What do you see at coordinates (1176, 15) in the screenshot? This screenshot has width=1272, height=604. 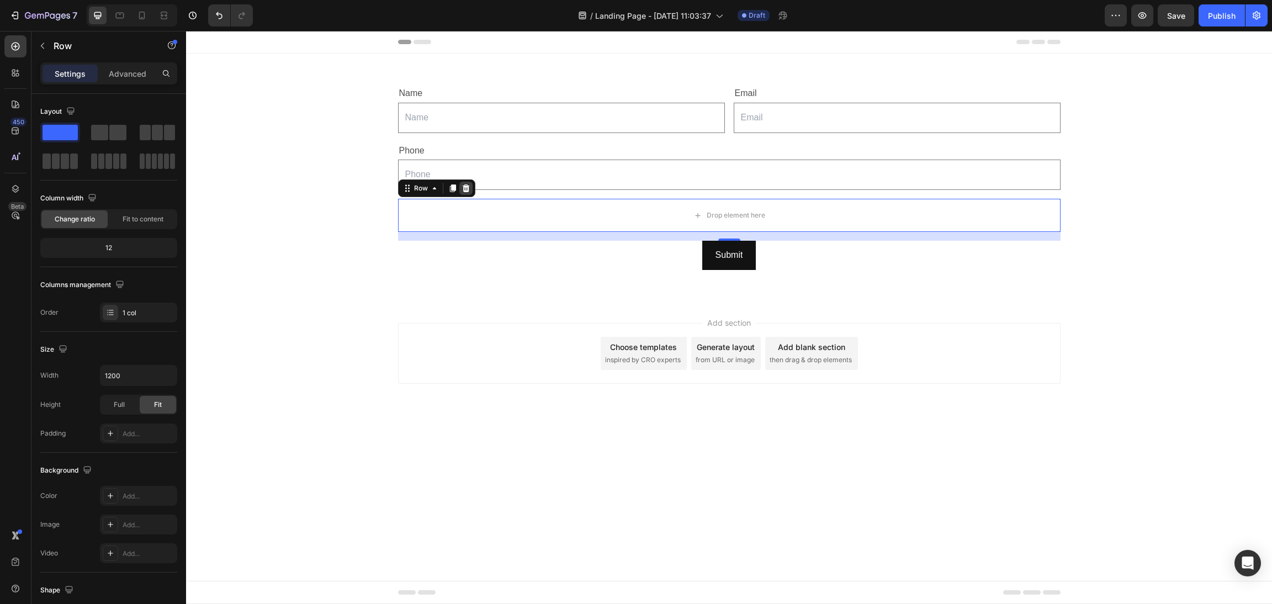 I see `span: Save` at bounding box center [1176, 15].